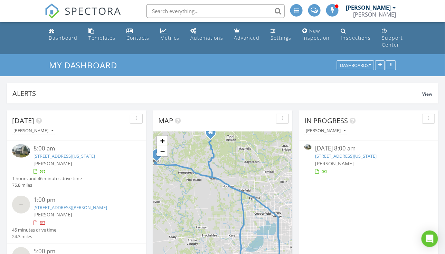 This screenshot has width=445, height=254. Describe the element at coordinates (316, 35) in the screenshot. I see `a: New Inspection` at that location.